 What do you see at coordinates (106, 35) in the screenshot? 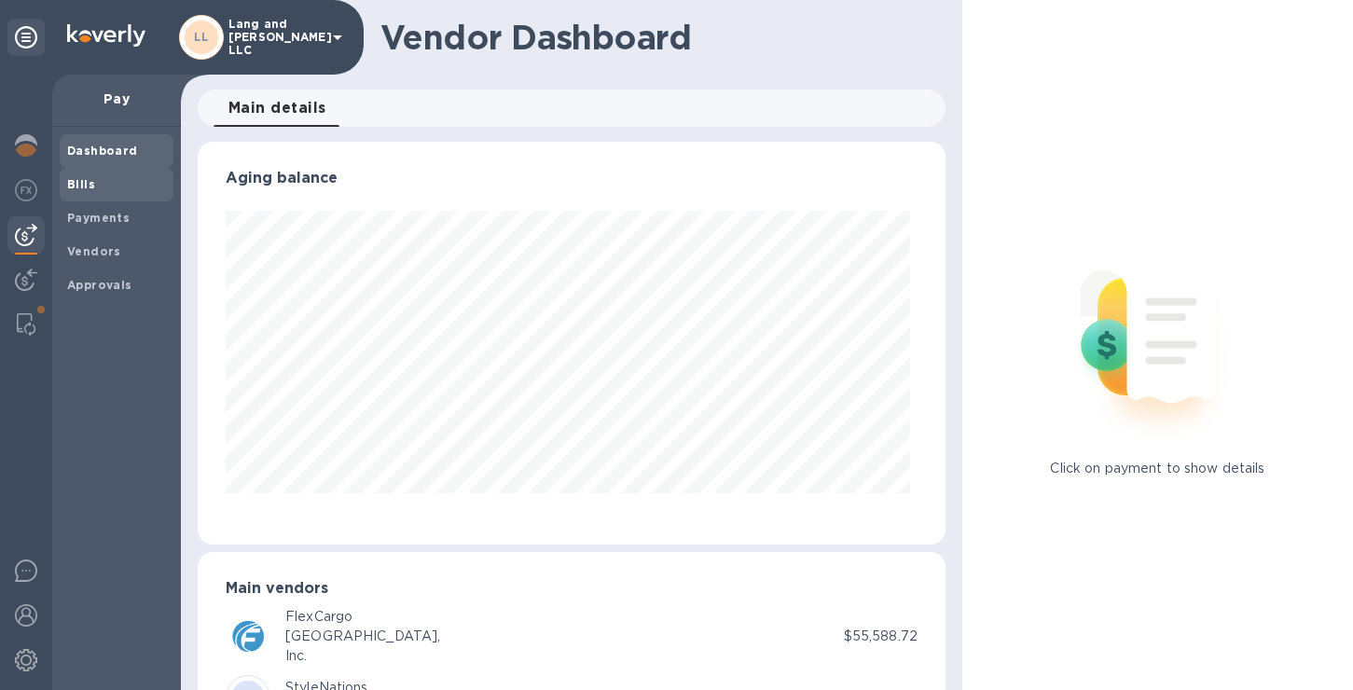
I see `img: Logo` at bounding box center [106, 35].